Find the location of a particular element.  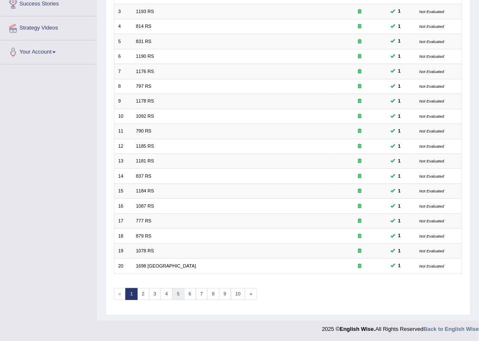

a: 1185 RS is located at coordinates (145, 146).